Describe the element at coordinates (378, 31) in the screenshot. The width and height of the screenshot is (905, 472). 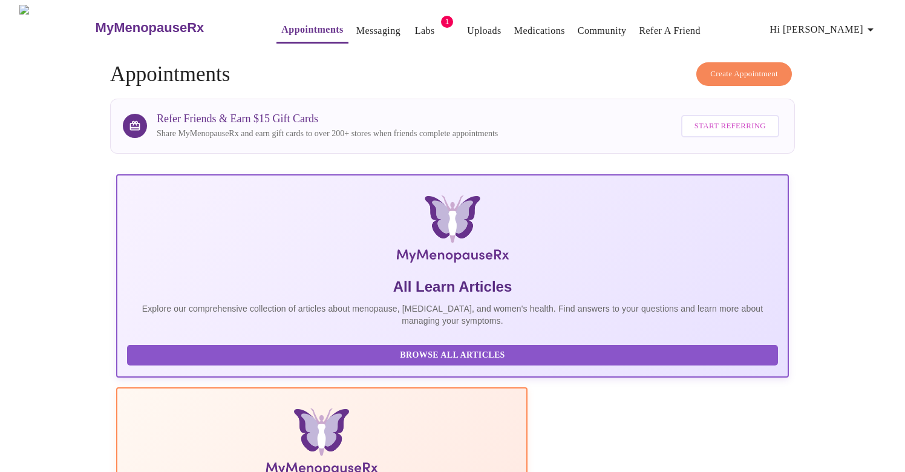
I see `button: Messaging` at that location.